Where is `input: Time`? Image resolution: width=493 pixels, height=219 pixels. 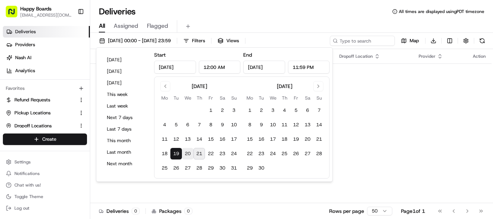
input: Time is located at coordinates (309, 67).